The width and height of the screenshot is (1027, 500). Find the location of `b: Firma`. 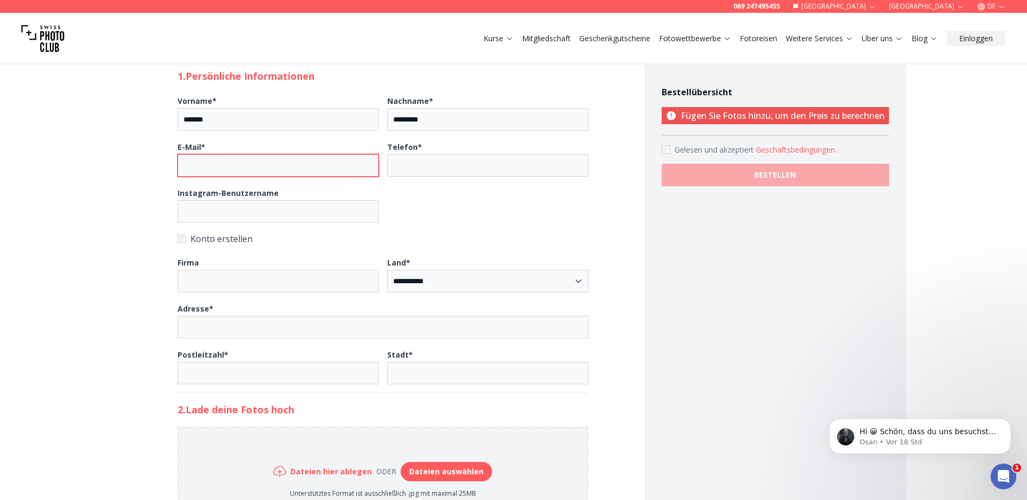

b: Firma is located at coordinates (188, 262).